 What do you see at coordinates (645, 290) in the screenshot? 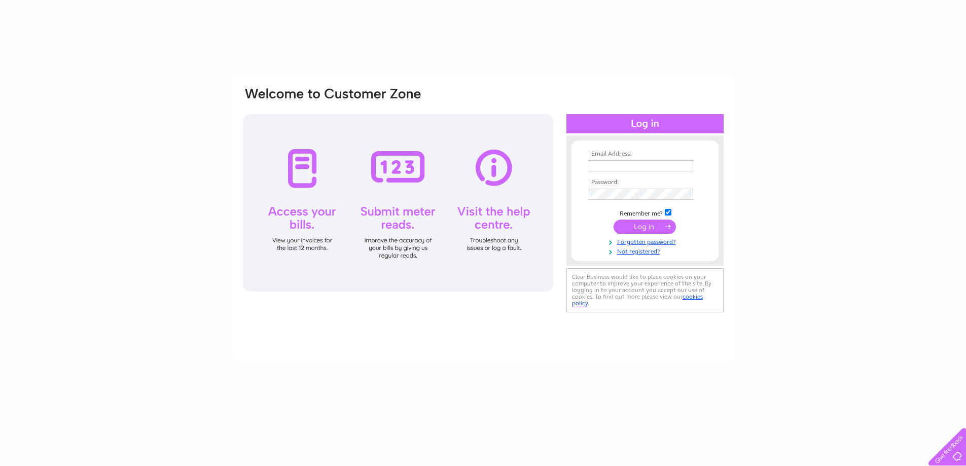
I see `div: Clear Business would like to place cookies on your computer to improve your experience of the sit...` at bounding box center [645, 290].